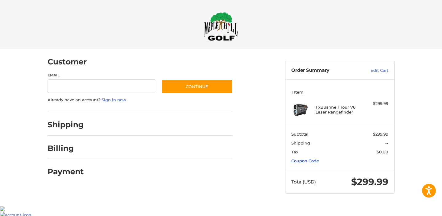  I want to click on h2: Payment, so click(66, 171).